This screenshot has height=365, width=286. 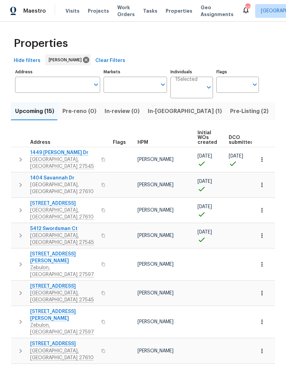 I want to click on label: Address, so click(x=58, y=72).